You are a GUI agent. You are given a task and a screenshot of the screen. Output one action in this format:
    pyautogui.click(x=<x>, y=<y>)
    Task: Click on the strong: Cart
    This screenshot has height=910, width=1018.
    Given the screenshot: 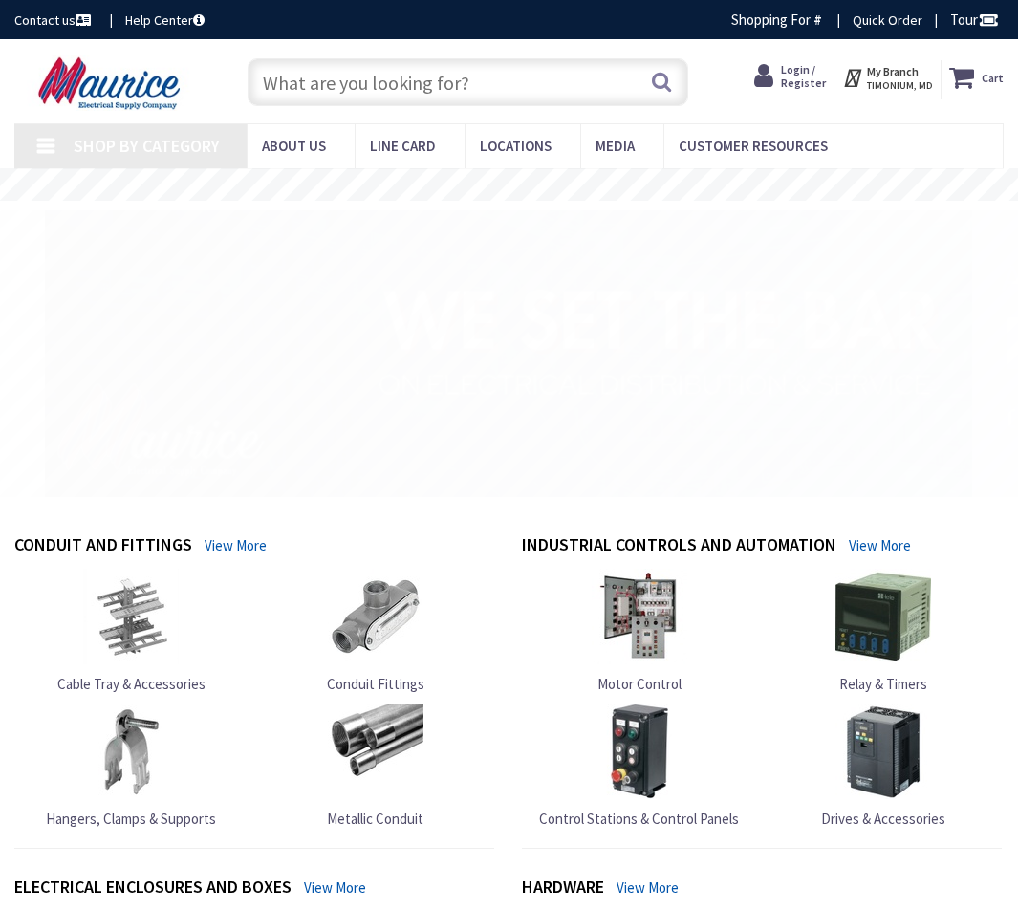 What is the action you would take?
    pyautogui.click(x=992, y=77)
    